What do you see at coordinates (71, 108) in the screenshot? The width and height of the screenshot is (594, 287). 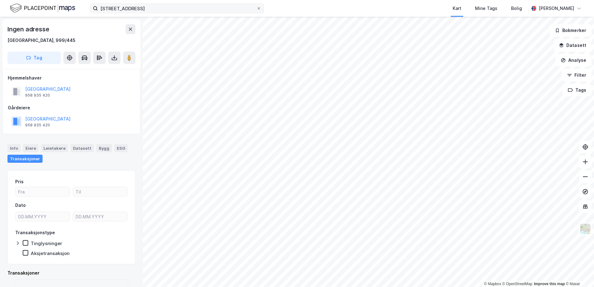 I see `div: Gårdeiere` at bounding box center [71, 108].